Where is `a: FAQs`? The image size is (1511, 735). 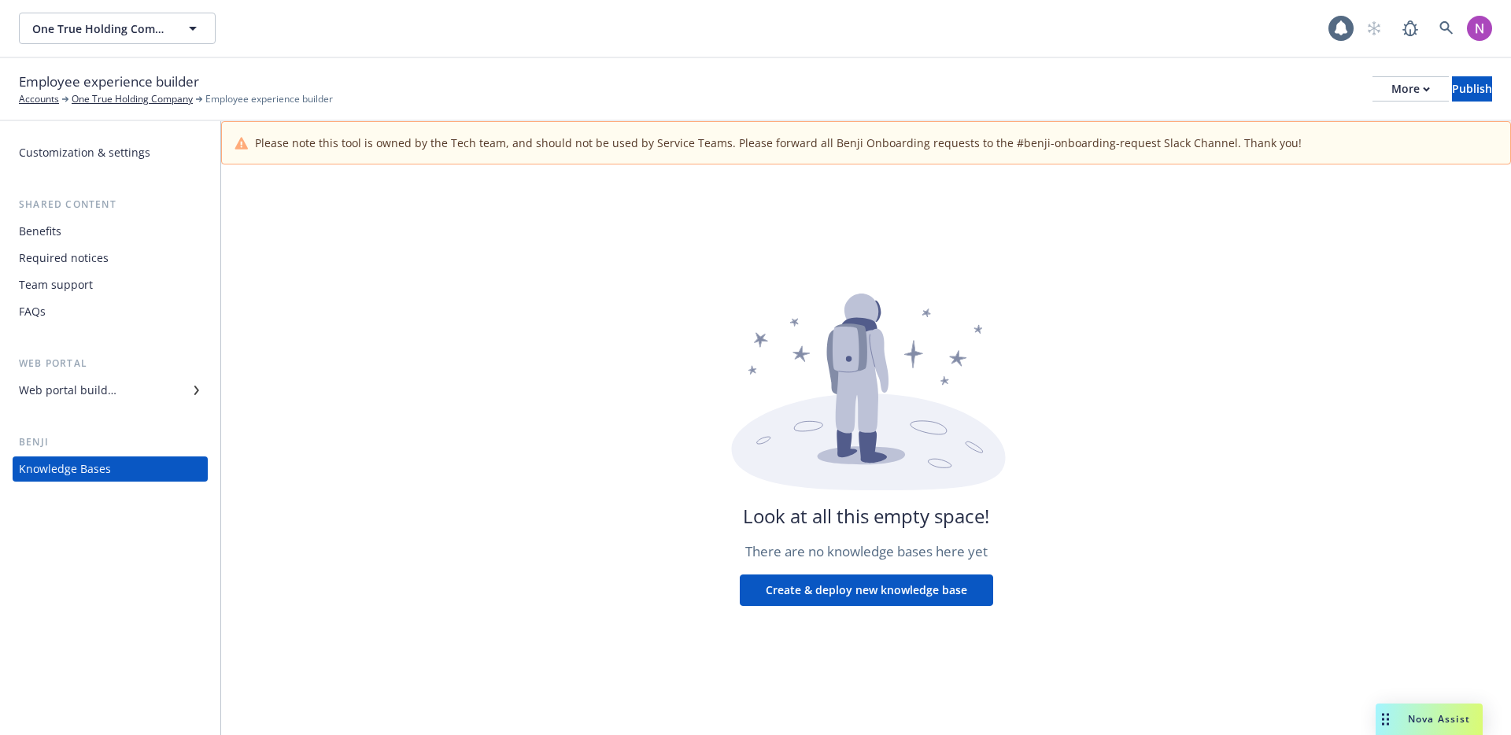
a: FAQs is located at coordinates (110, 312).